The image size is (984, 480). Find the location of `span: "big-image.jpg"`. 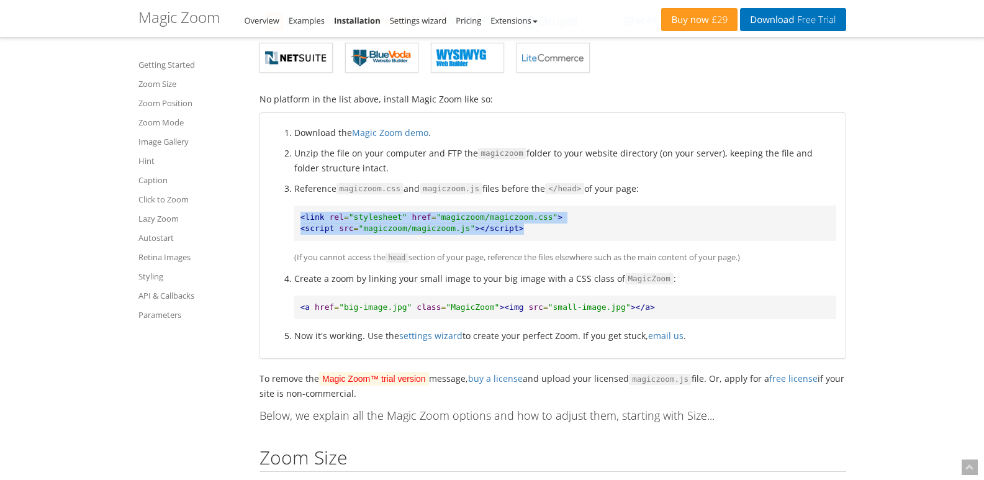

span: "big-image.jpg" is located at coordinates (375, 307).